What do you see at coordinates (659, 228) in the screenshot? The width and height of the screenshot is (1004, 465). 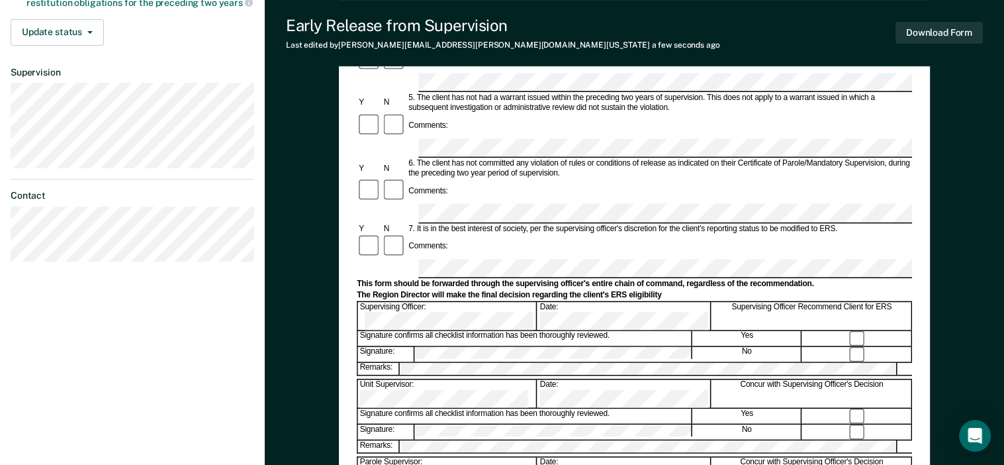 I see `div: 7. It is in the best interest of society, per the supervising officer's discretion for the client...` at bounding box center [659, 228].